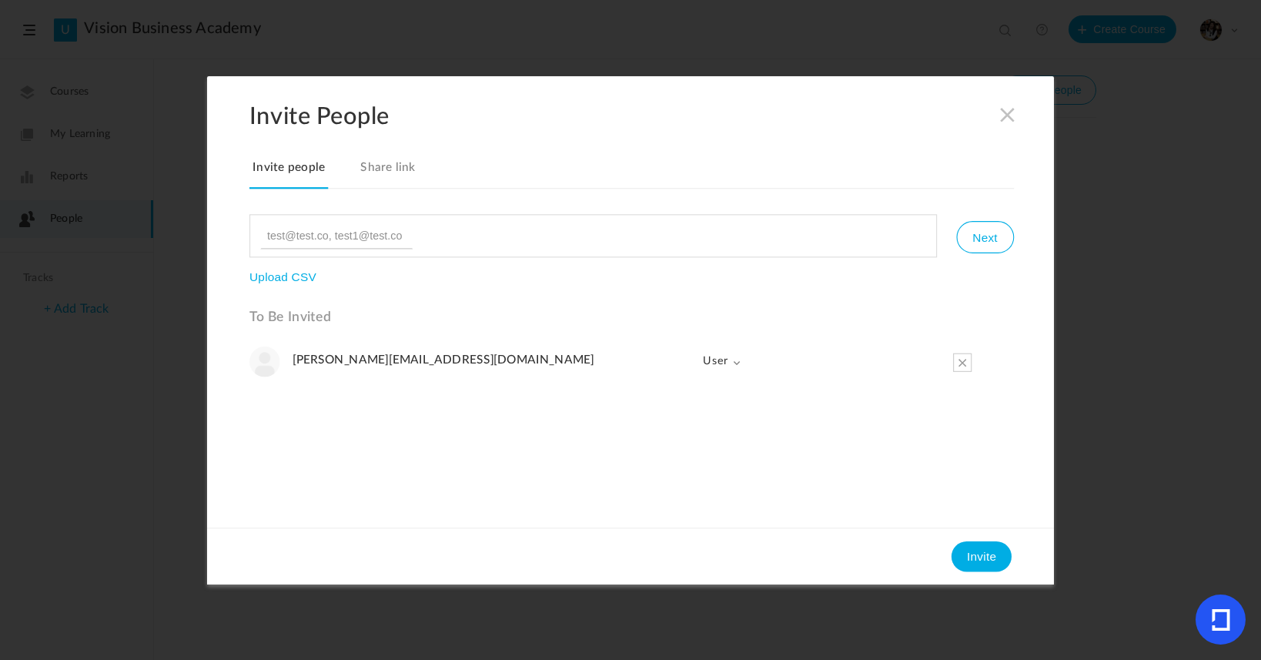 The height and width of the screenshot is (660, 1261). What do you see at coordinates (265, 361) in the screenshot?
I see `img: user-image.png` at bounding box center [265, 361].